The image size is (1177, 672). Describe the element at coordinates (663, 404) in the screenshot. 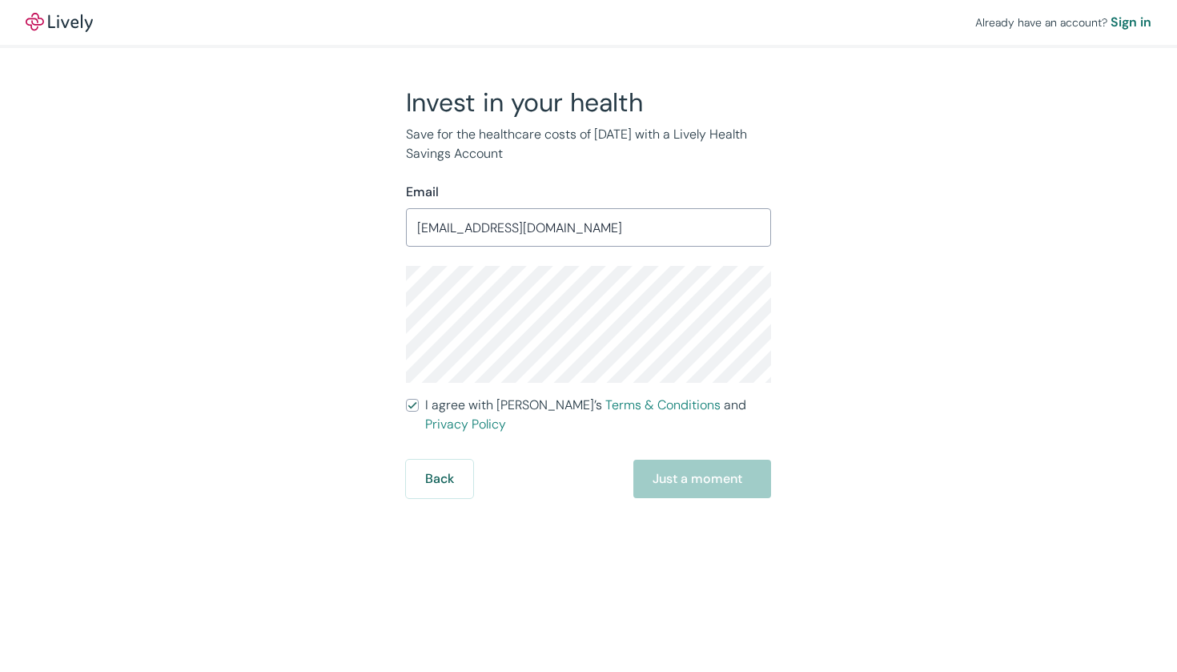

I see `a: Terms & Conditions` at that location.